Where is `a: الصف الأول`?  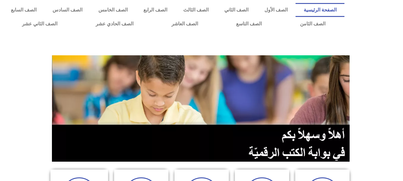
a: الصف الأول is located at coordinates (276, 10).